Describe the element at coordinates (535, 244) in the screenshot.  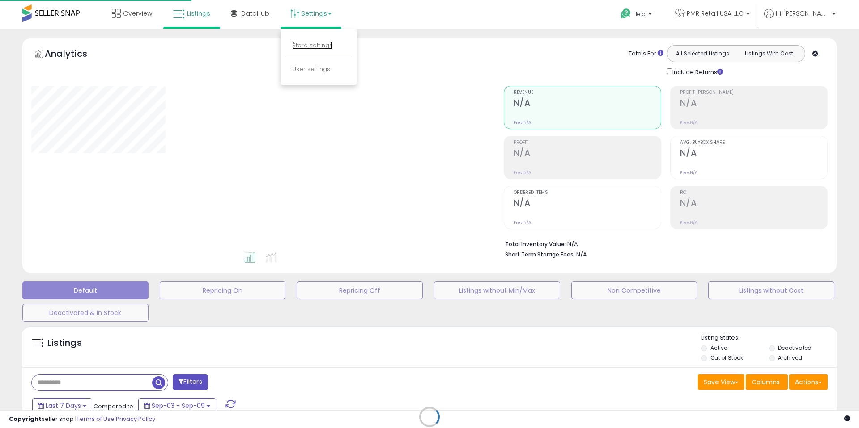
I see `b: Total Inventory Value:` at that location.